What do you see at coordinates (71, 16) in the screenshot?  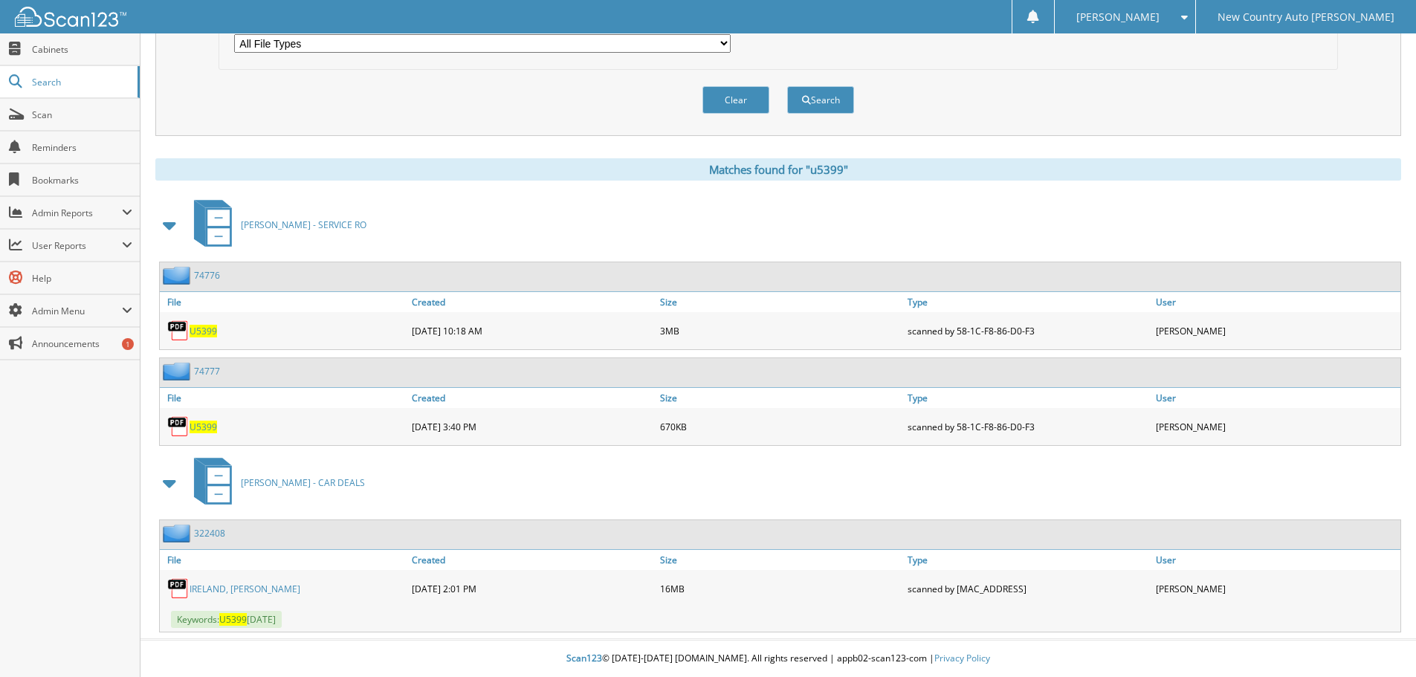 I see `img: scan123-logo-white.svg` at bounding box center [71, 16].